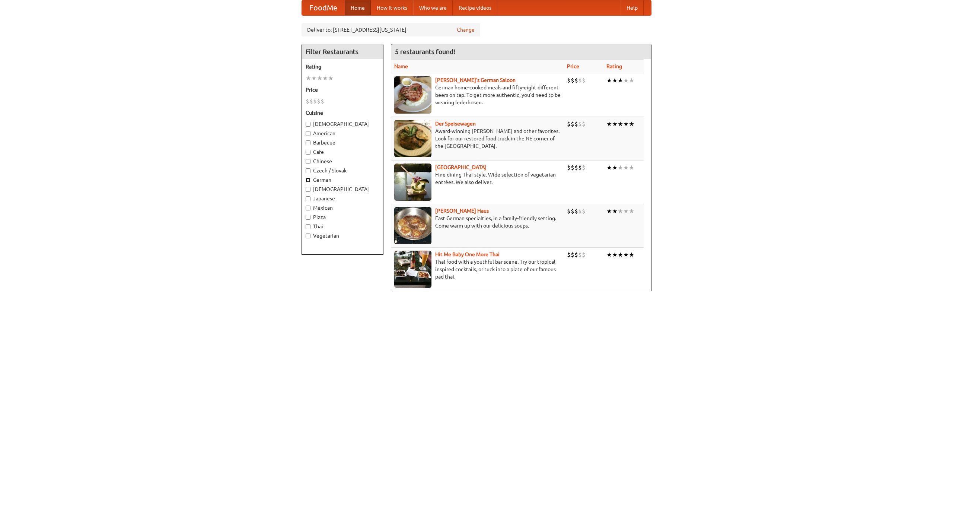 The width and height of the screenshot is (953, 527). Describe the element at coordinates (342, 217) in the screenshot. I see `label: Pizza` at that location.